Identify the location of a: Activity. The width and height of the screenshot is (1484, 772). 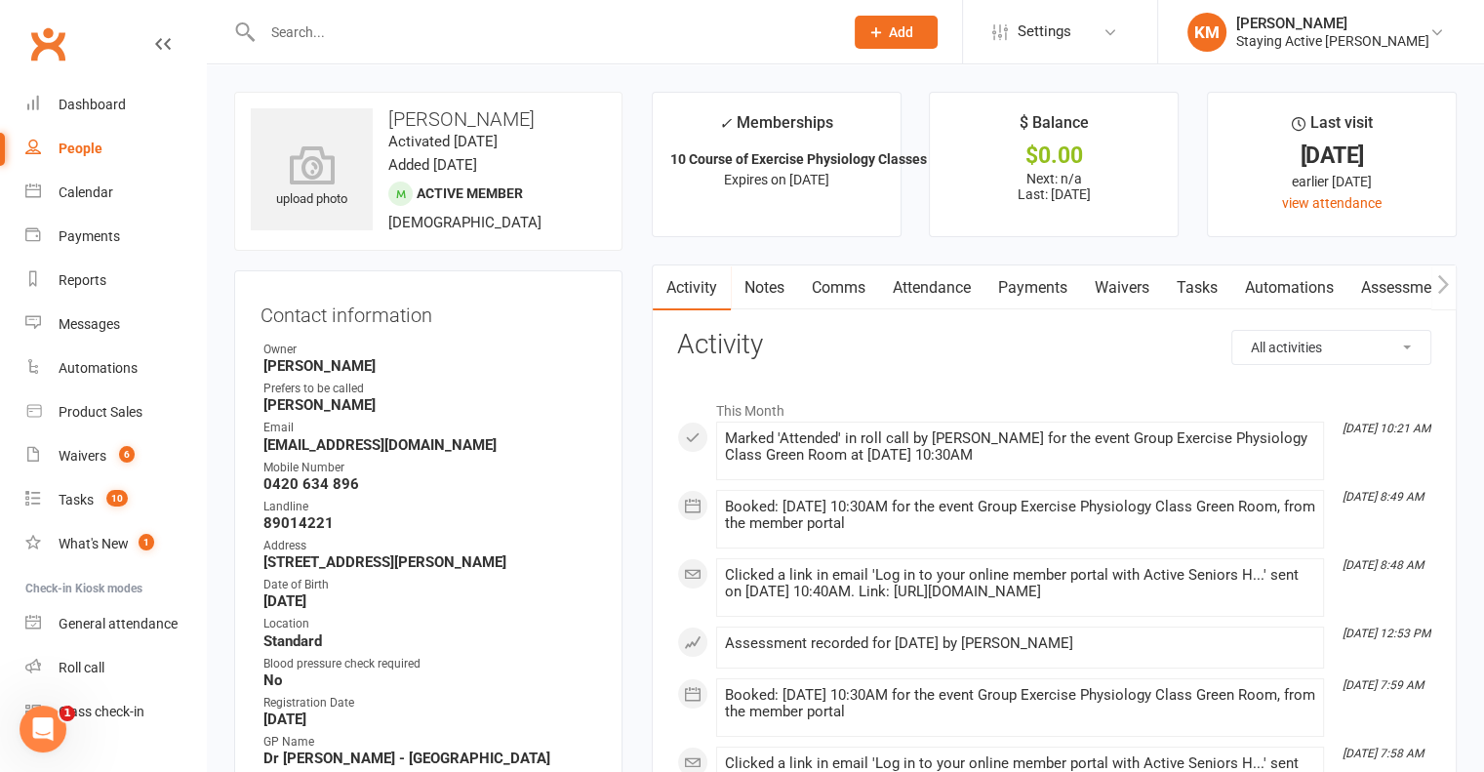
(692, 288).